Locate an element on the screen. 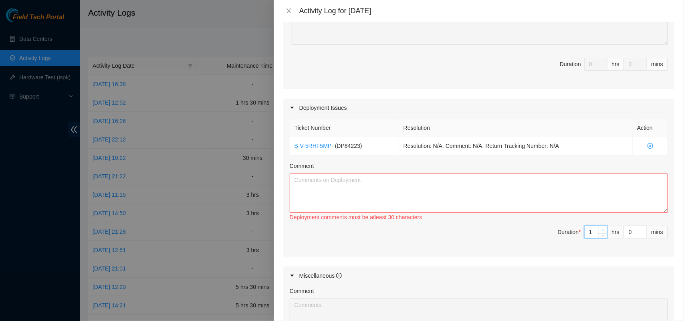 This screenshot has height=321, width=684. div: Miscellaneous info-circle is located at coordinates (479, 276).